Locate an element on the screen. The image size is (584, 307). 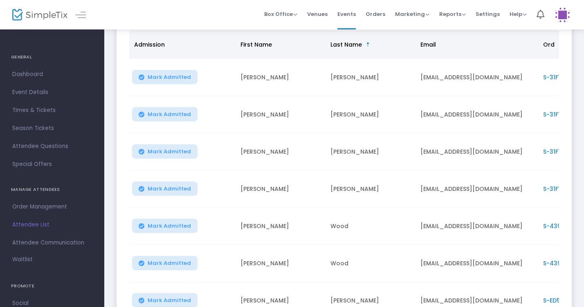
span: Box Office is located at coordinates (281, 14).